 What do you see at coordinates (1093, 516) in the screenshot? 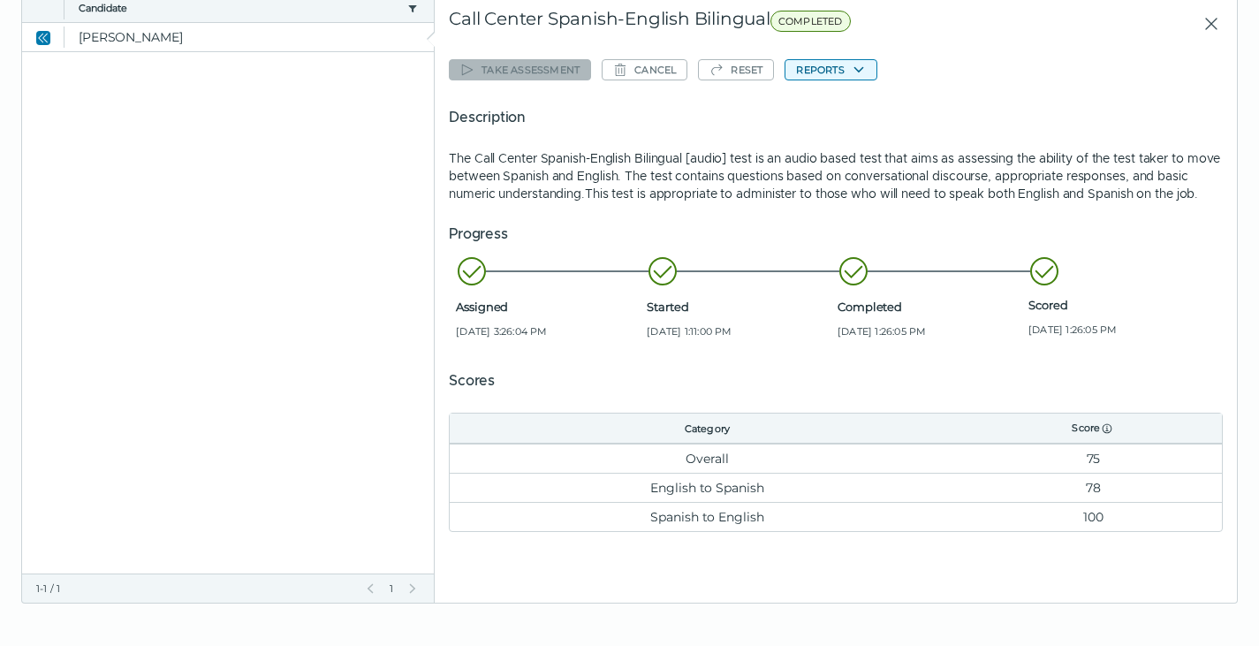
I see `td: 100` at bounding box center [1093, 516].